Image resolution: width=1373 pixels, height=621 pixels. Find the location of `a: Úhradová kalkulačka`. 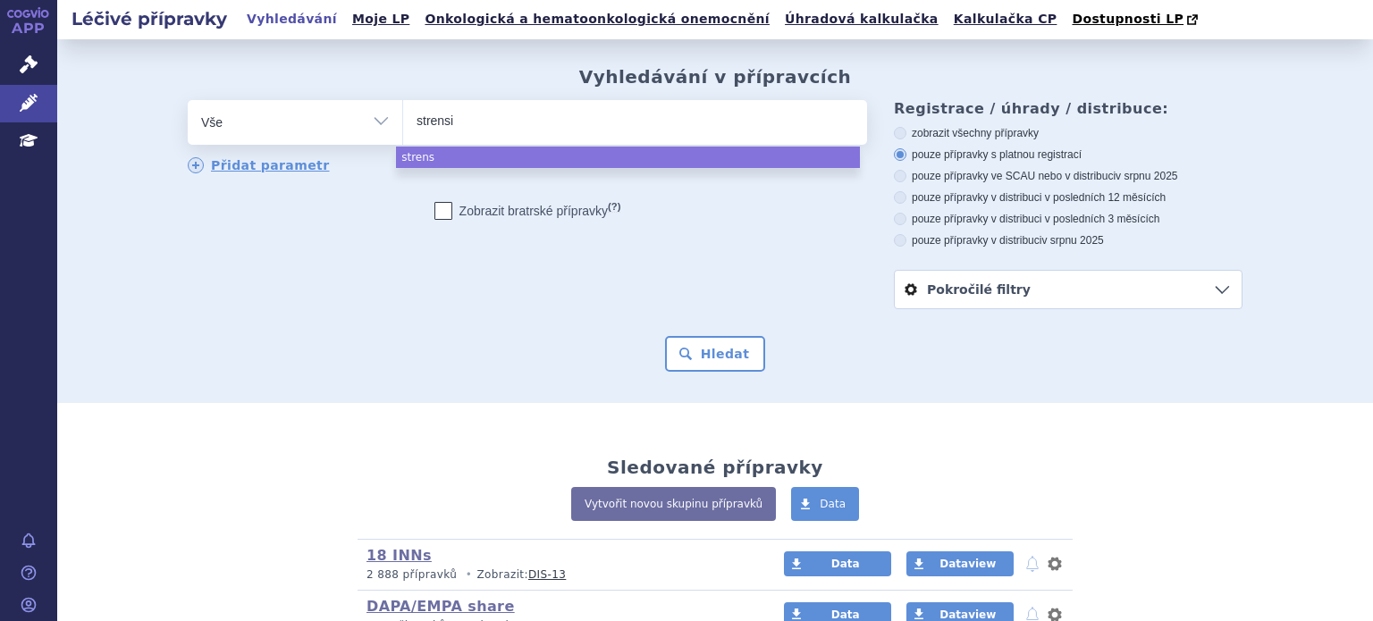

a: Úhradová kalkulačka is located at coordinates (861, 19).